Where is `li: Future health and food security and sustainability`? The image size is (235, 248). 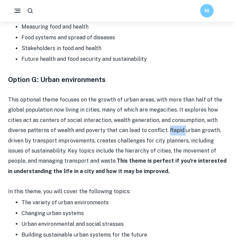
li: Future health and food security and sustainability is located at coordinates (124, 59).